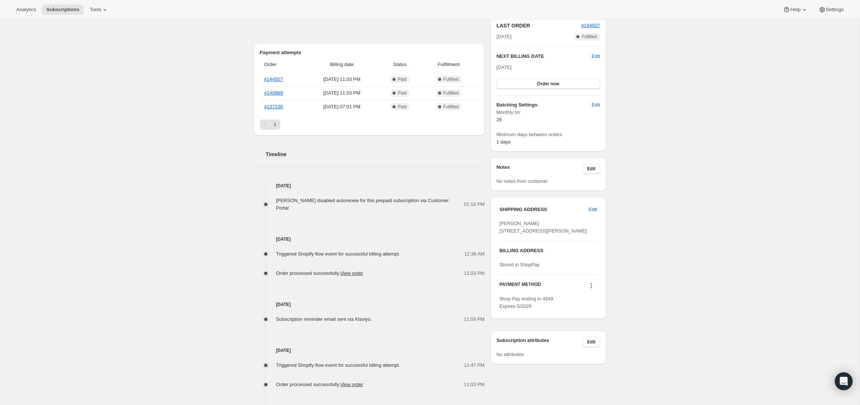 The image size is (860, 405). What do you see at coordinates (26, 10) in the screenshot?
I see `span: Analytics` at bounding box center [26, 10].